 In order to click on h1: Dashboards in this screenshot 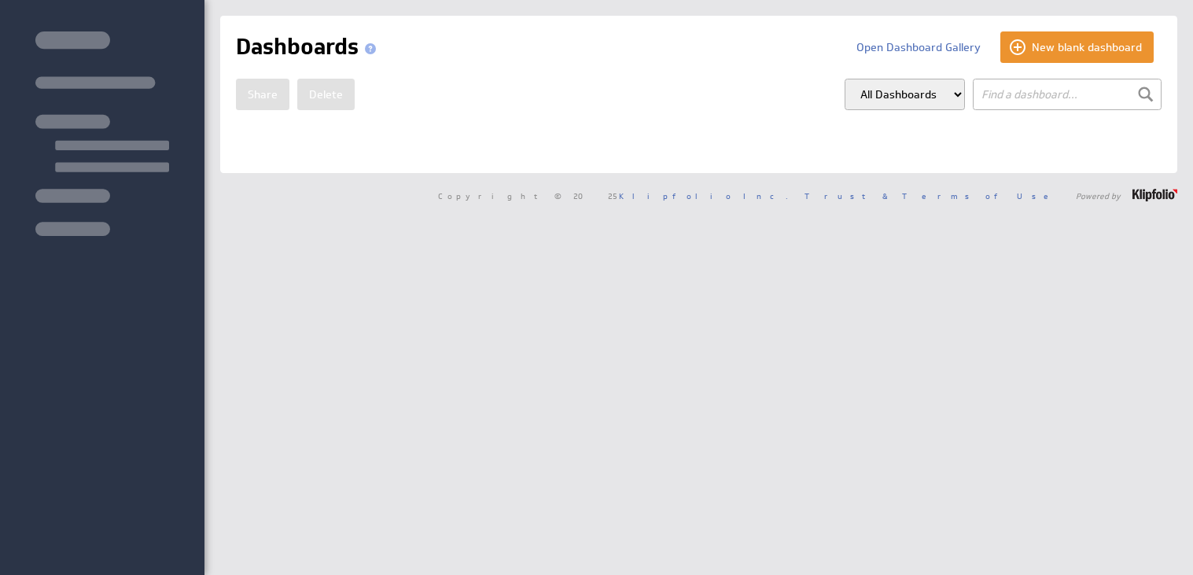, I will do `click(309, 47)`.